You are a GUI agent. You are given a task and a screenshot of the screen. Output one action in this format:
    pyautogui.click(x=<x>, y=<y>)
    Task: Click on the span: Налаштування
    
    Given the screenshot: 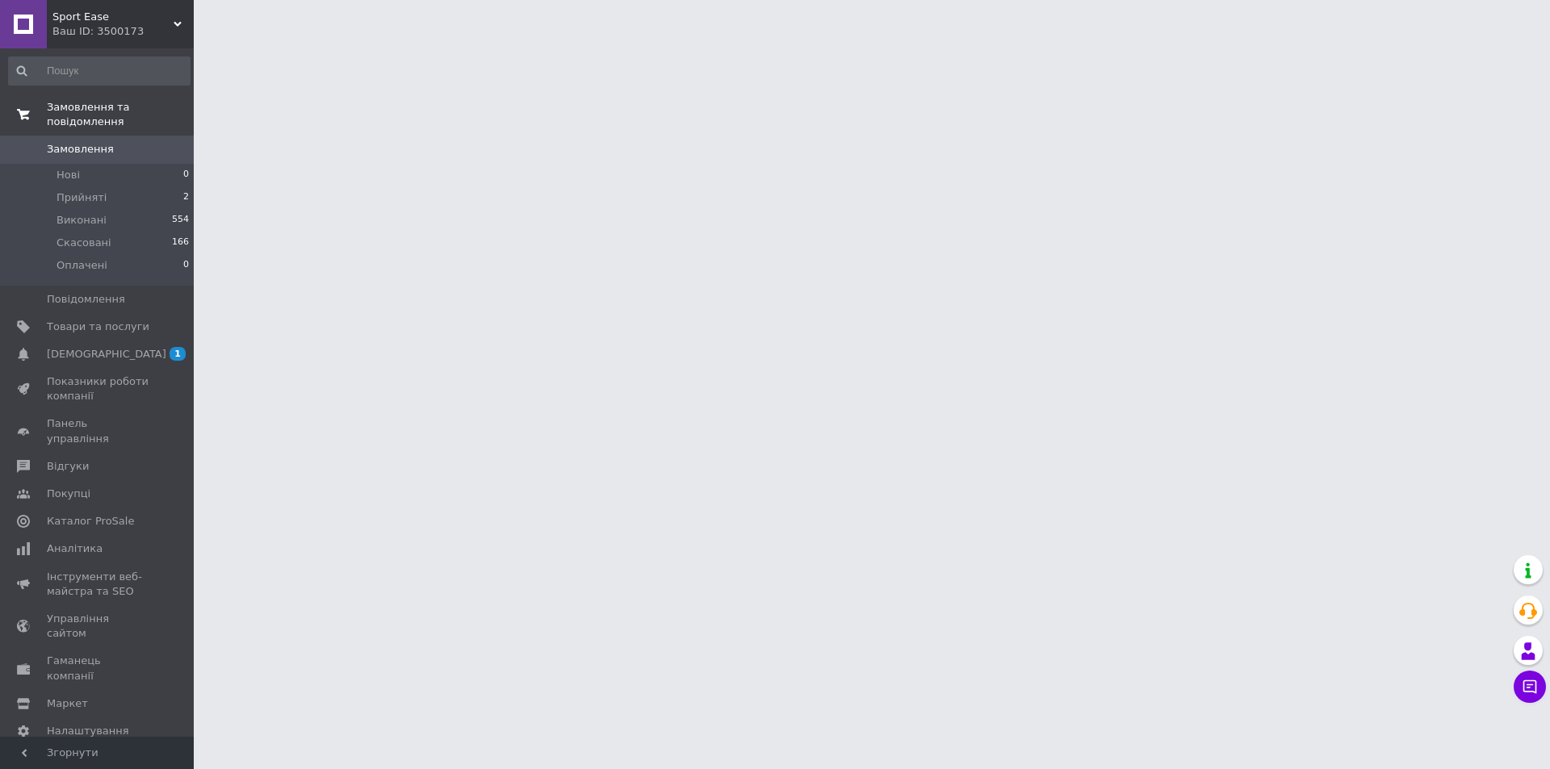 What is the action you would take?
    pyautogui.click(x=88, y=731)
    